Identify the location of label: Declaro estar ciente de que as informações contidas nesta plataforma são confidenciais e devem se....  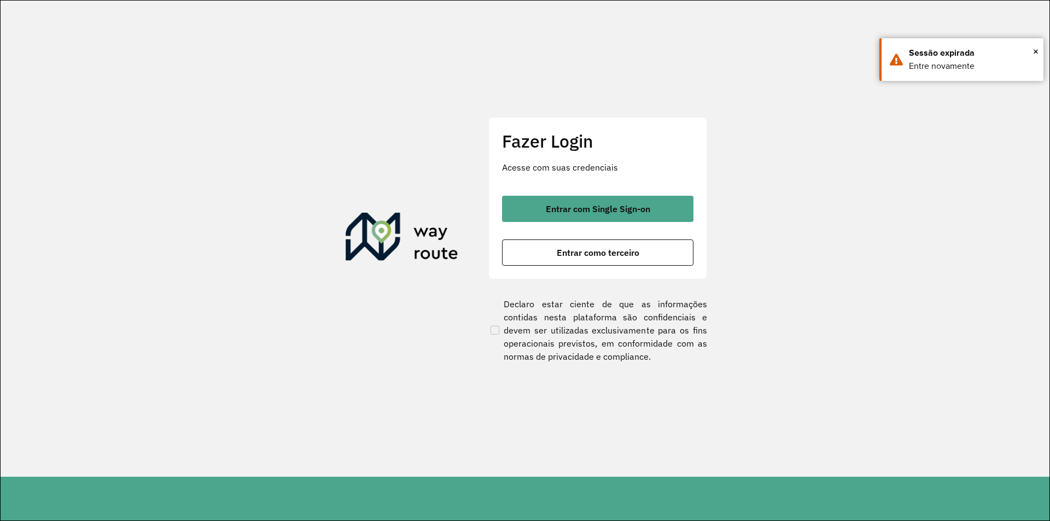
(598, 330).